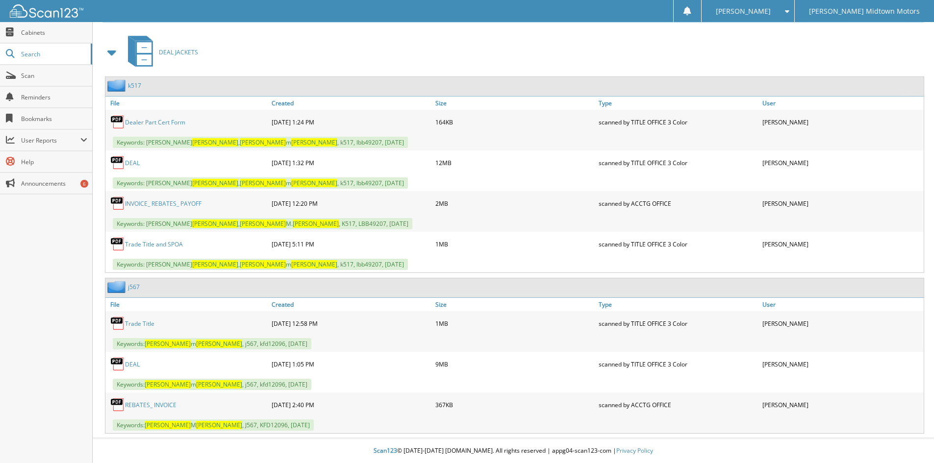 The height and width of the screenshot is (463, 934). Describe the element at coordinates (54, 97) in the screenshot. I see `span: Reminders` at that location.